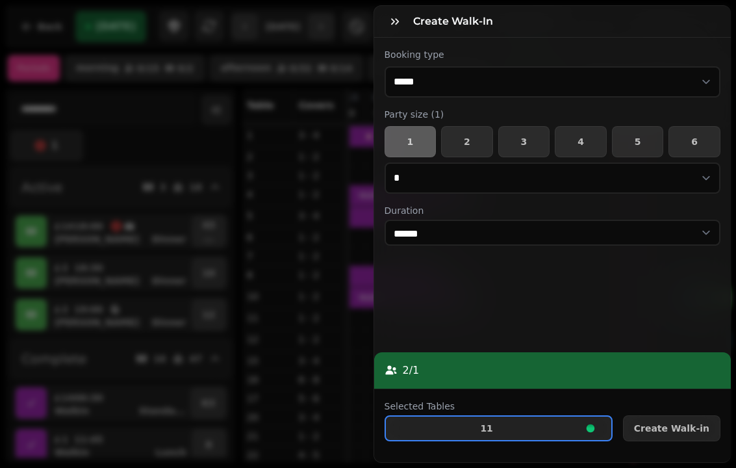 The width and height of the screenshot is (736, 468). Describe the element at coordinates (671, 428) in the screenshot. I see `span: Create Walk-in` at that location.